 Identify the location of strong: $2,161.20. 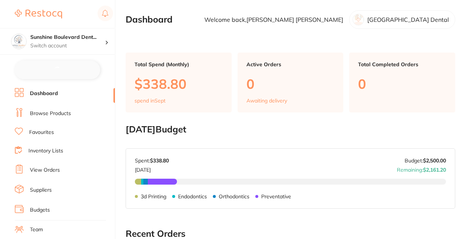
(435, 170).